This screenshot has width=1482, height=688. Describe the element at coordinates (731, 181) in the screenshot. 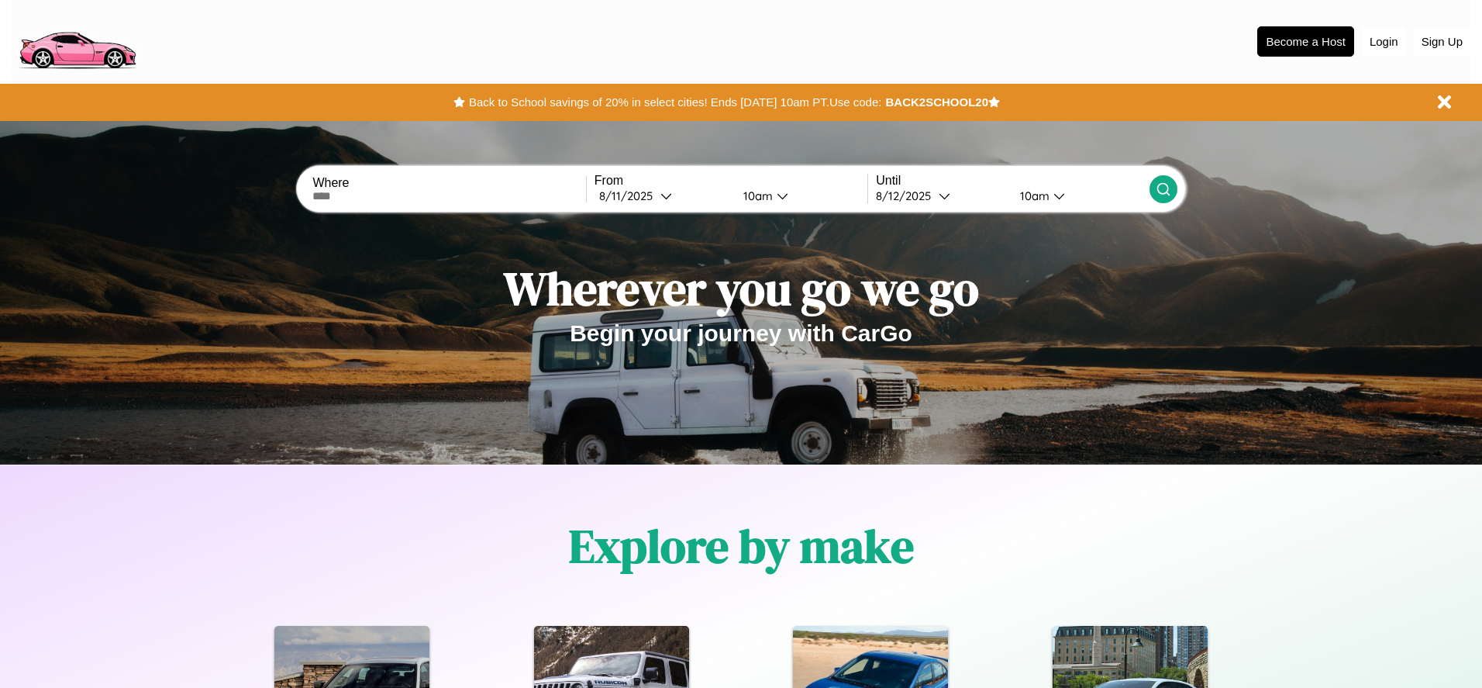

I see `label: From` at that location.